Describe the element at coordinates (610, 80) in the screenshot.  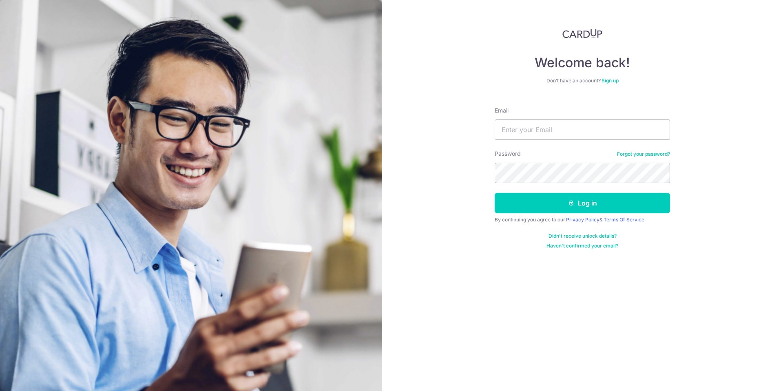
I see `a: Sign up` at that location.